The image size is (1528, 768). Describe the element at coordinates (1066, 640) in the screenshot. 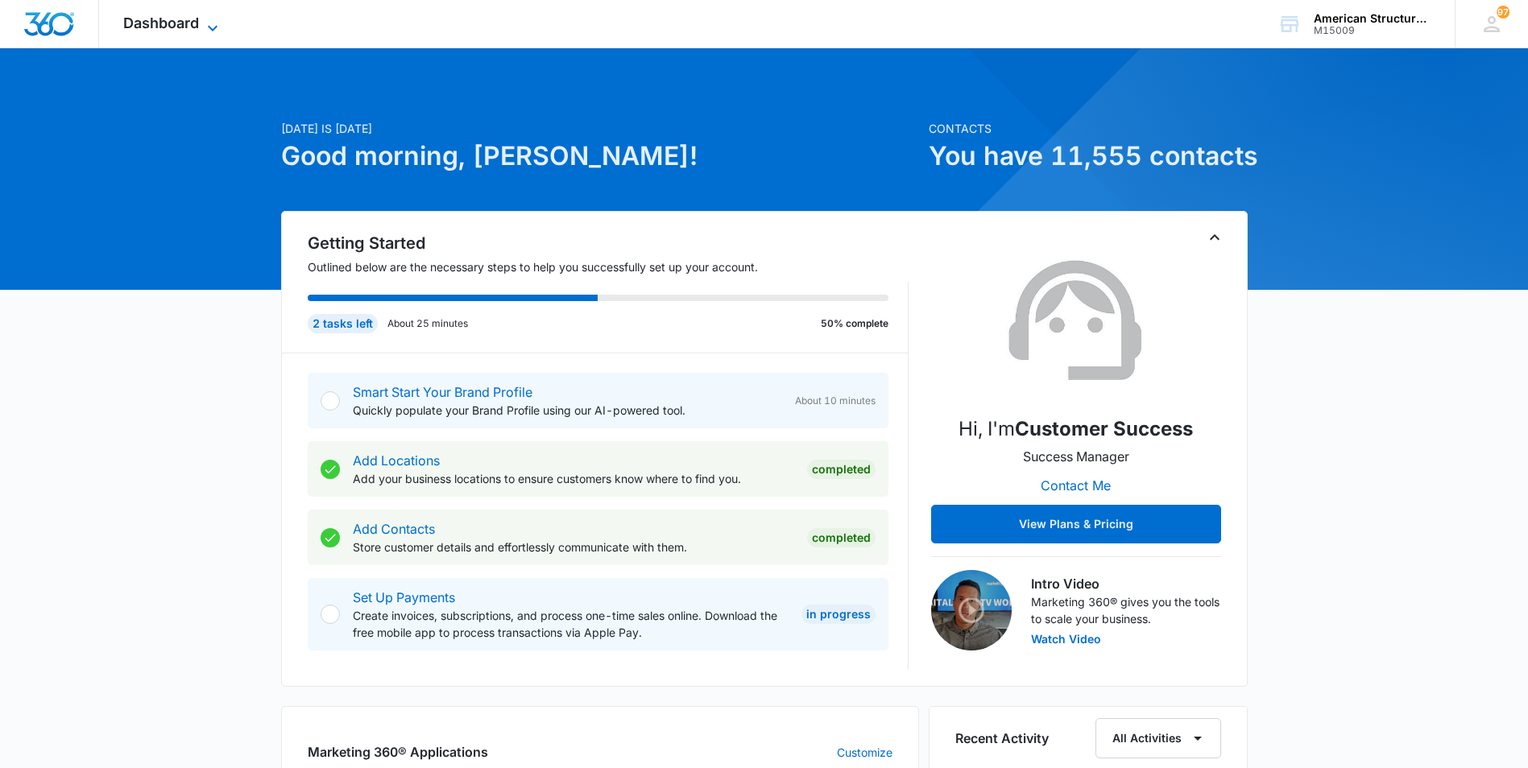

I see `button: Watch Video` at that location.